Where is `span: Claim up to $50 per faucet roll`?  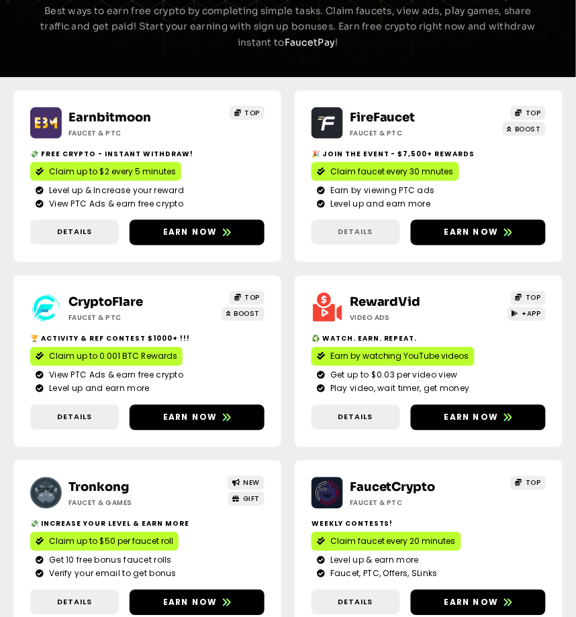
span: Claim up to $50 per faucet roll is located at coordinates (111, 542).